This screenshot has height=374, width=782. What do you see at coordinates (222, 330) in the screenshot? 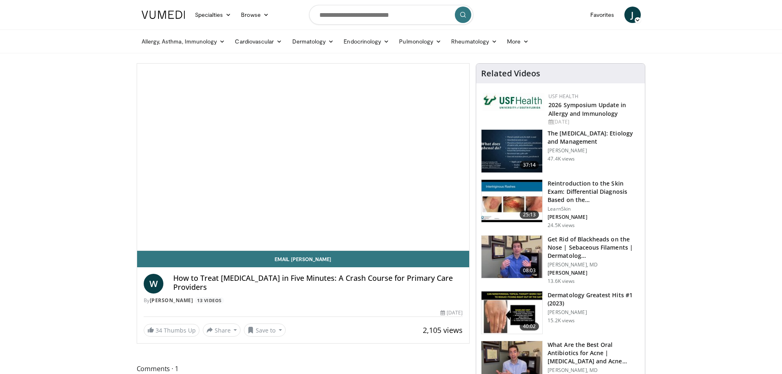
I see `button: Share` at bounding box center [222, 330].